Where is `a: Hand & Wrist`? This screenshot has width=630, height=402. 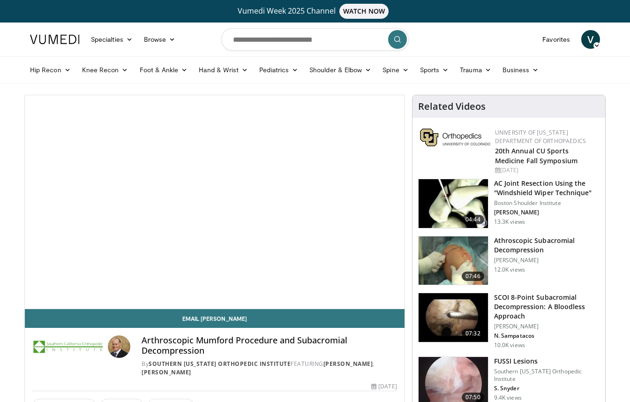 a: Hand & Wrist is located at coordinates (223, 70).